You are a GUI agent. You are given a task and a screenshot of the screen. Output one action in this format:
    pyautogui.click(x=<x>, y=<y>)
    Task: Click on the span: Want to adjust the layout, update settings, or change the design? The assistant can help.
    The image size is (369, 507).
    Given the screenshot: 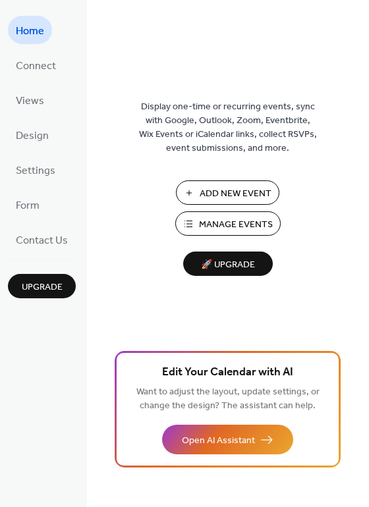 What is the action you would take?
    pyautogui.click(x=228, y=399)
    